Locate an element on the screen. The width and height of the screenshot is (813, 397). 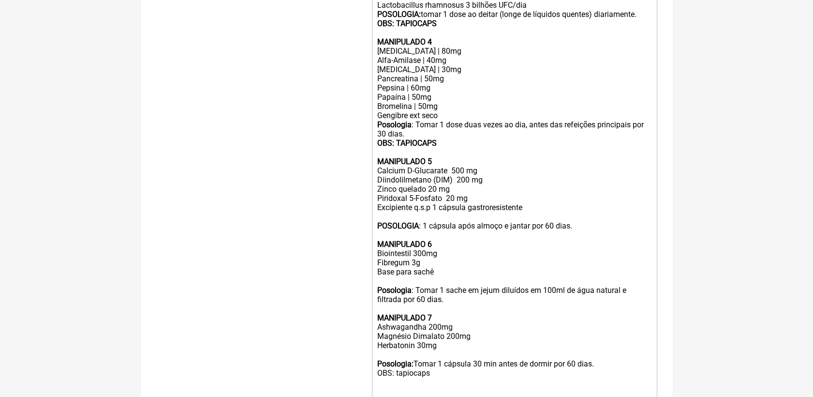
strong: MANIPULADO 7 is located at coordinates (404, 317).